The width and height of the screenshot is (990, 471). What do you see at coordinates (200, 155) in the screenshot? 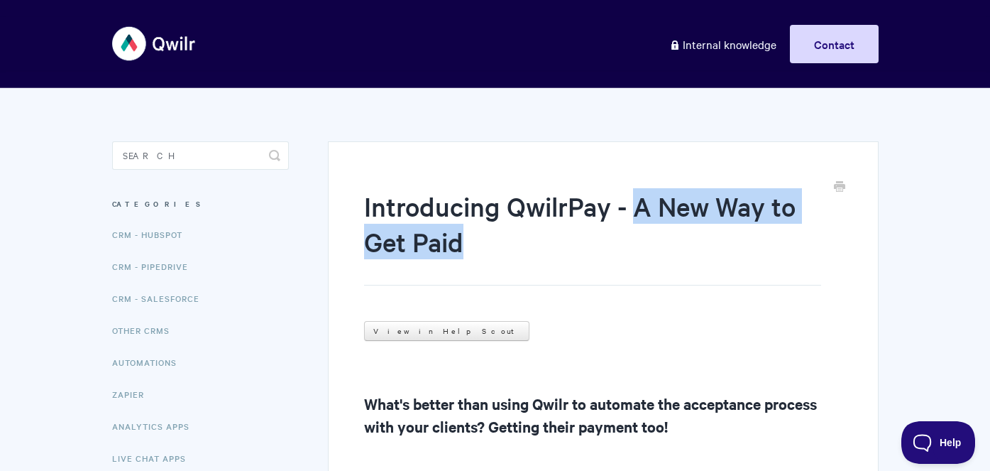
I see `input: Search` at bounding box center [200, 155].